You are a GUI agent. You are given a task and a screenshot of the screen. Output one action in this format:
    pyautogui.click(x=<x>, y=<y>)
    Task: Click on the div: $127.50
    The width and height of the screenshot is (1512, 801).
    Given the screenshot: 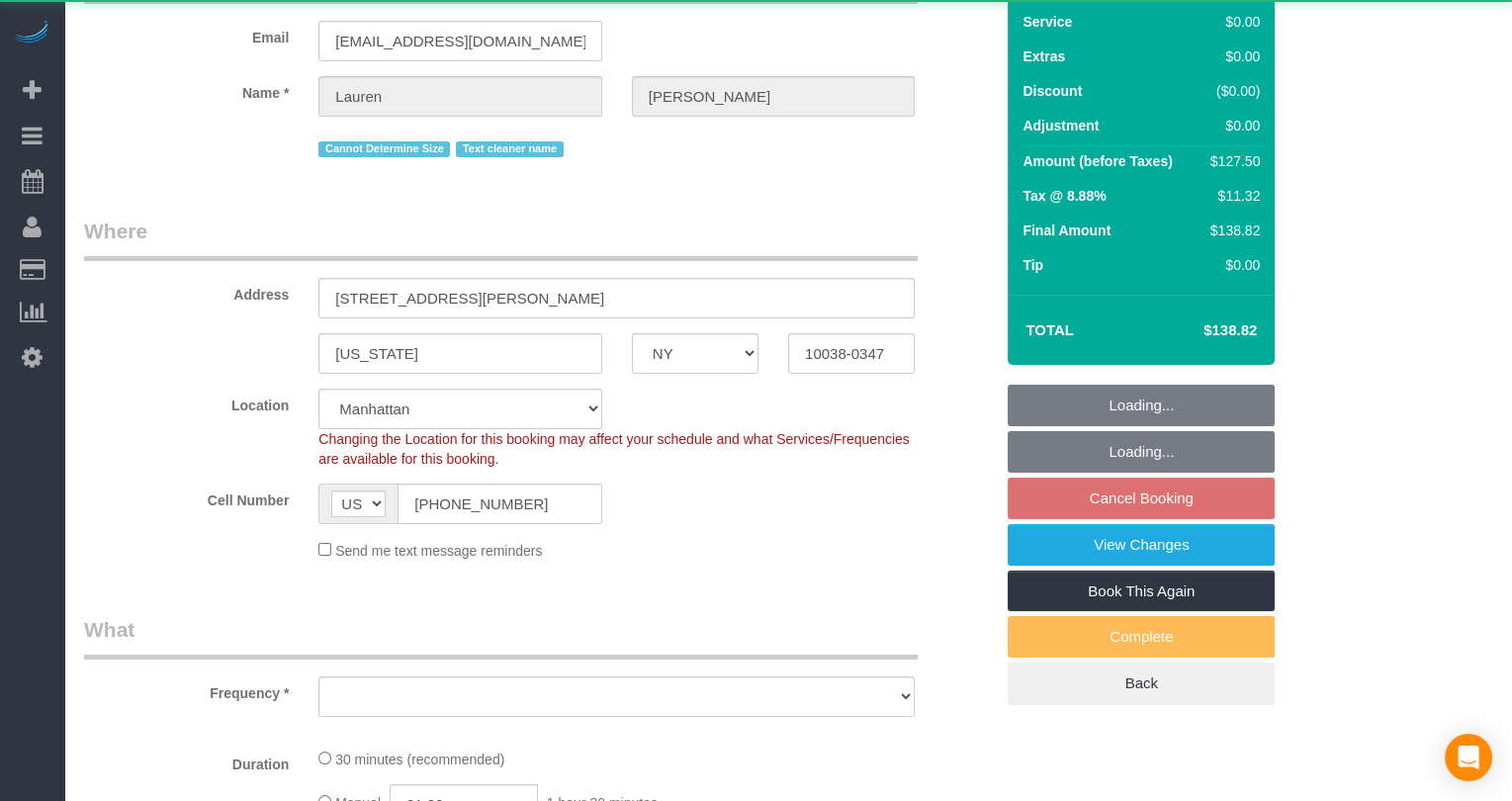 What is the action you would take?
    pyautogui.click(x=1231, y=161)
    